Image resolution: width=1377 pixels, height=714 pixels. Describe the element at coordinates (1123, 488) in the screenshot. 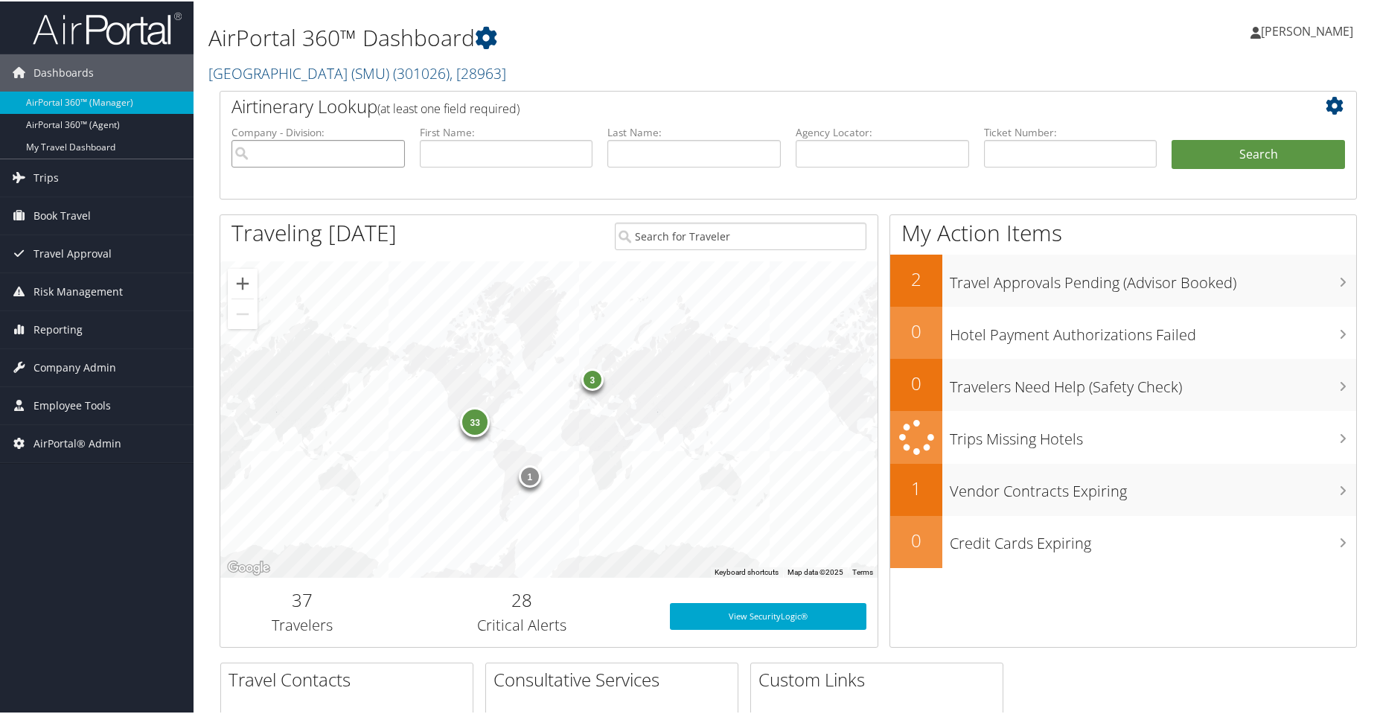

I see `a: 1Vendor Contracts Expiring` at that location.